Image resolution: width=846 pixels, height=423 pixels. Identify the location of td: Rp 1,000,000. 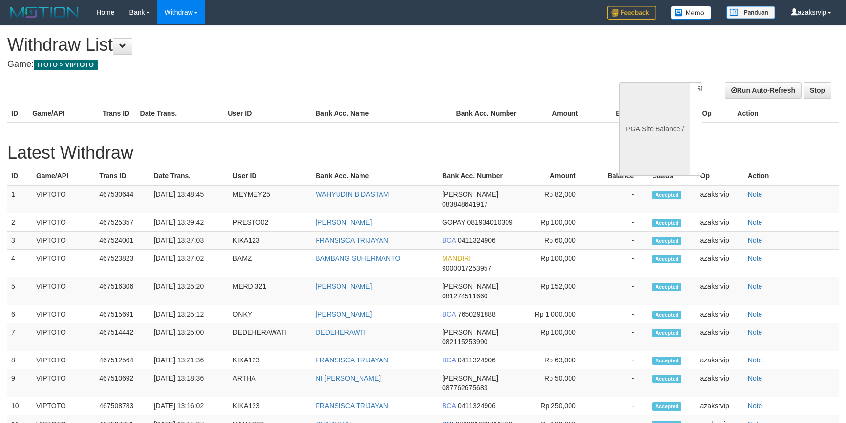
(556, 314).